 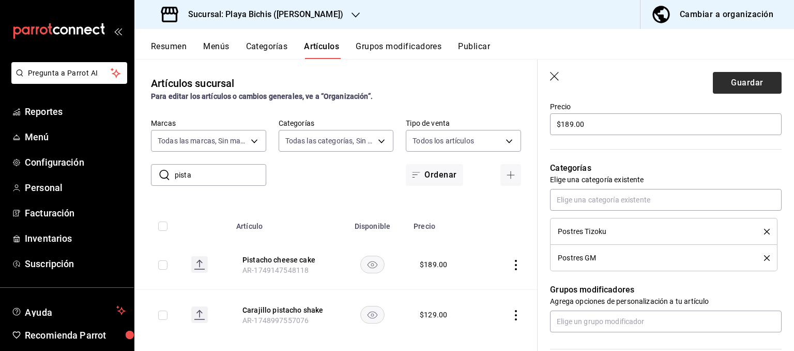 What do you see at coordinates (75, 187) in the screenshot?
I see `span: Personal` at bounding box center [75, 187].